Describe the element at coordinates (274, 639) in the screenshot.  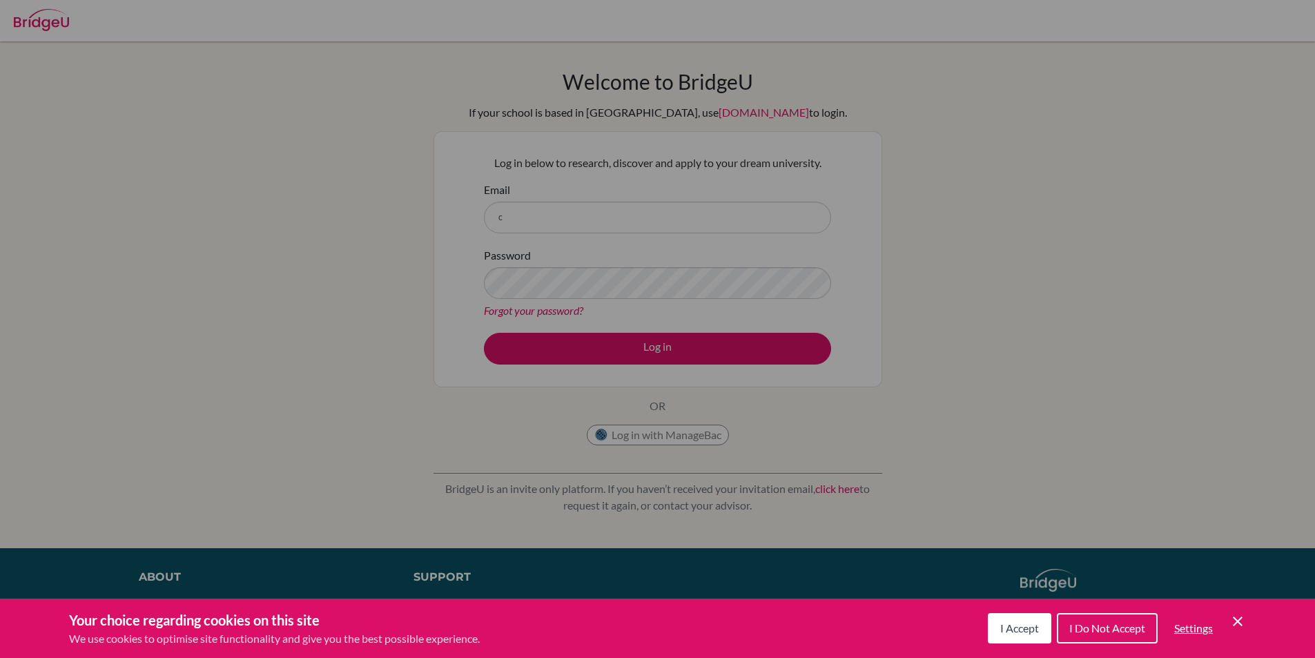
I see `p: We use cookies to optimise site functionality and give you the best possible experience.` at that location.